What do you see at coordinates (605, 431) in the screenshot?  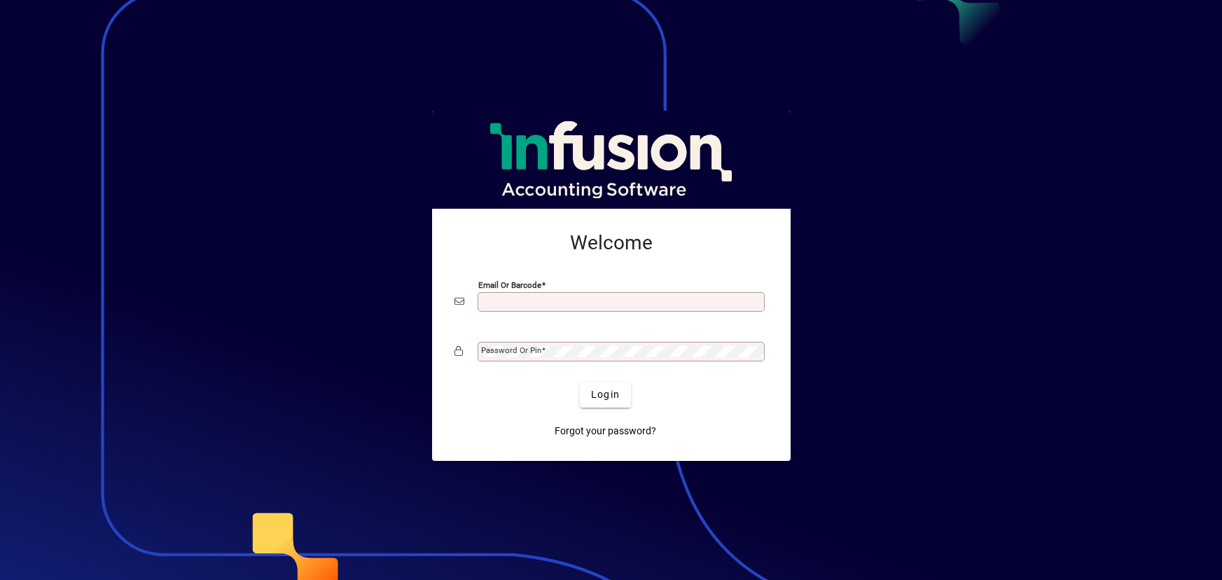 I see `span: Forgot your password?` at bounding box center [605, 431].